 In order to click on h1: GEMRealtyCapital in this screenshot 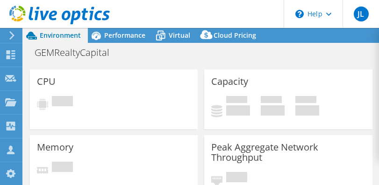, I will do `click(77, 53)`.